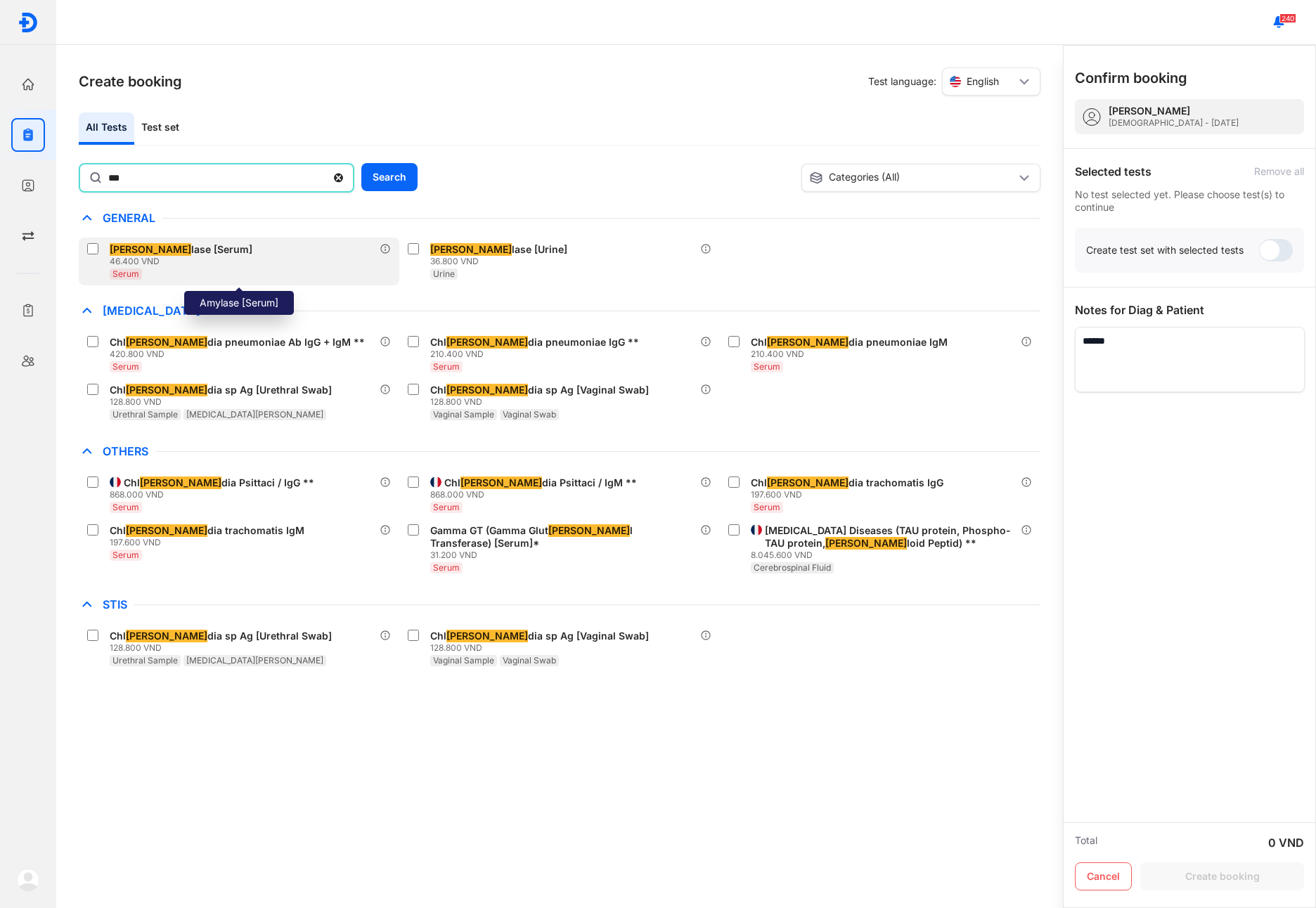  What do you see at coordinates (125, 451) in the screenshot?
I see `span: Others` at bounding box center [125, 451].